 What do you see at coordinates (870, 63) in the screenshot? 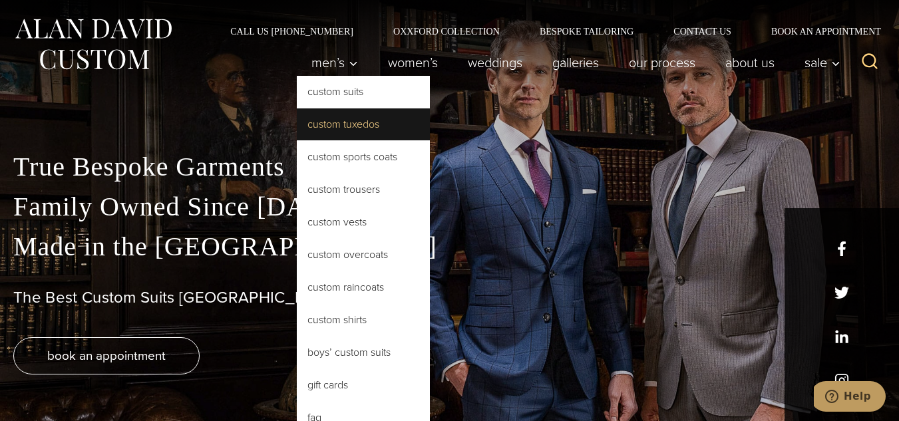
I see `button: View Search Form` at bounding box center [870, 63].